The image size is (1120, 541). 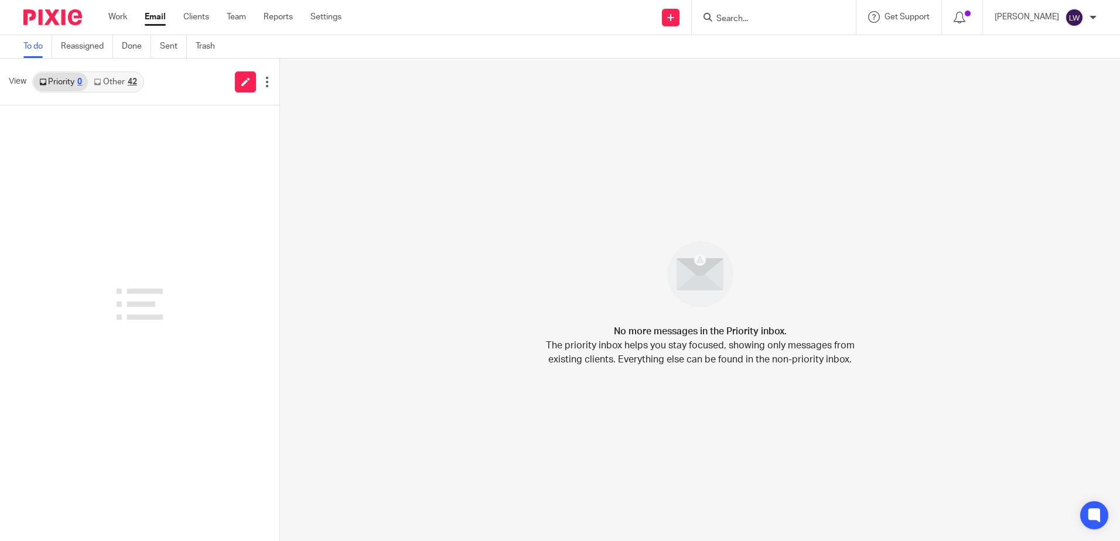 What do you see at coordinates (80, 82) in the screenshot?
I see `div: 0` at bounding box center [80, 82].